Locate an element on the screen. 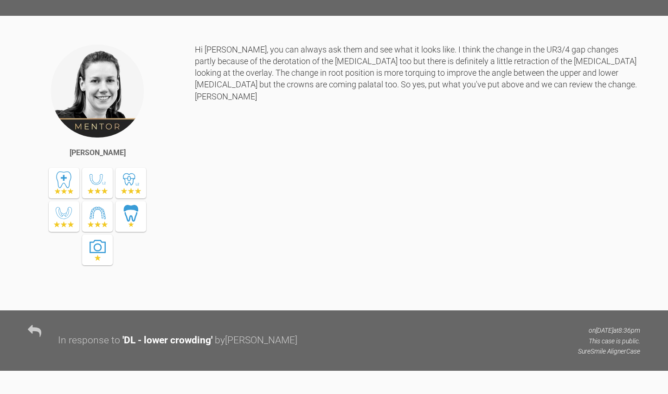  img: Kelly Toft is located at coordinates (97, 91).